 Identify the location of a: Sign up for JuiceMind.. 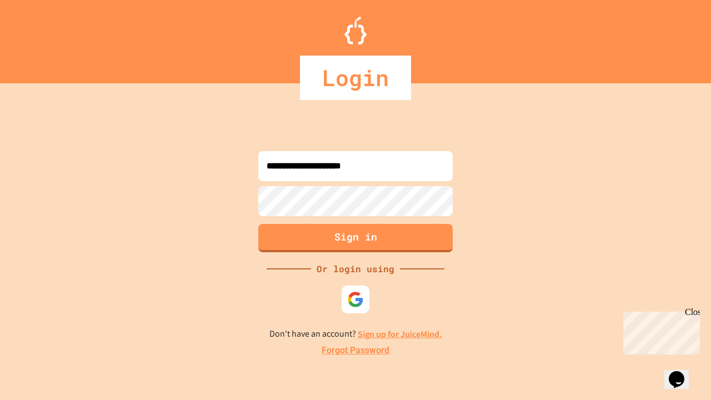
(400, 334).